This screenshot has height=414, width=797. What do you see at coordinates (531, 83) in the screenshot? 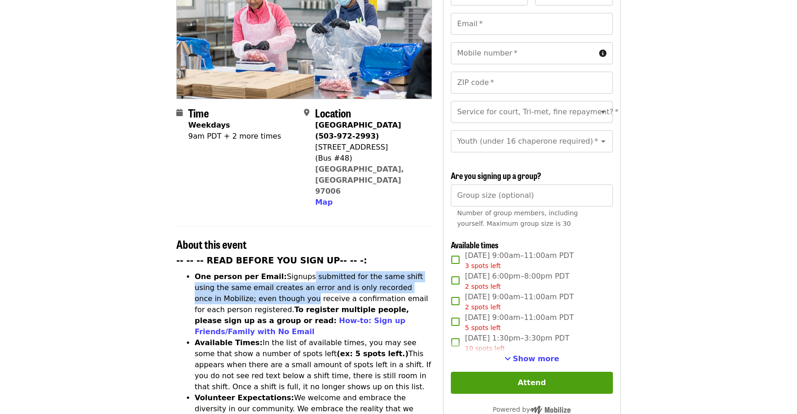
I see `input: ZIP code` at bounding box center [531, 83].